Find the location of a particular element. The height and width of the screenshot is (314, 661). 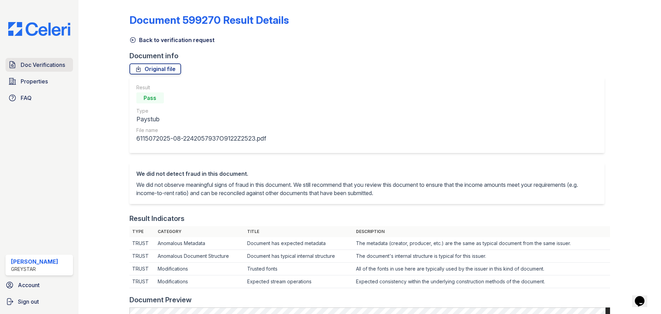

a: Sign out is located at coordinates (39, 301).